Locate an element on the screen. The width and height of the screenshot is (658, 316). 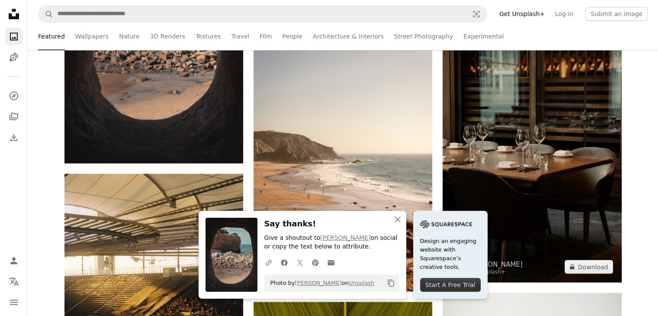
a: Explore is located at coordinates (14, 96).